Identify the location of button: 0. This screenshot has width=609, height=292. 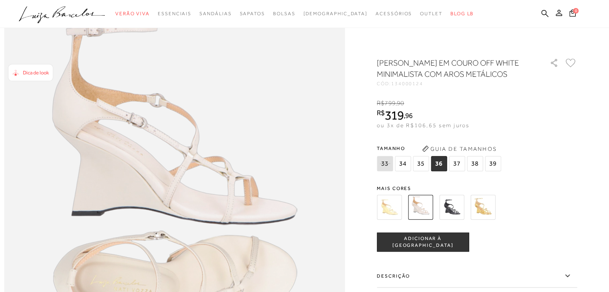
(572, 14).